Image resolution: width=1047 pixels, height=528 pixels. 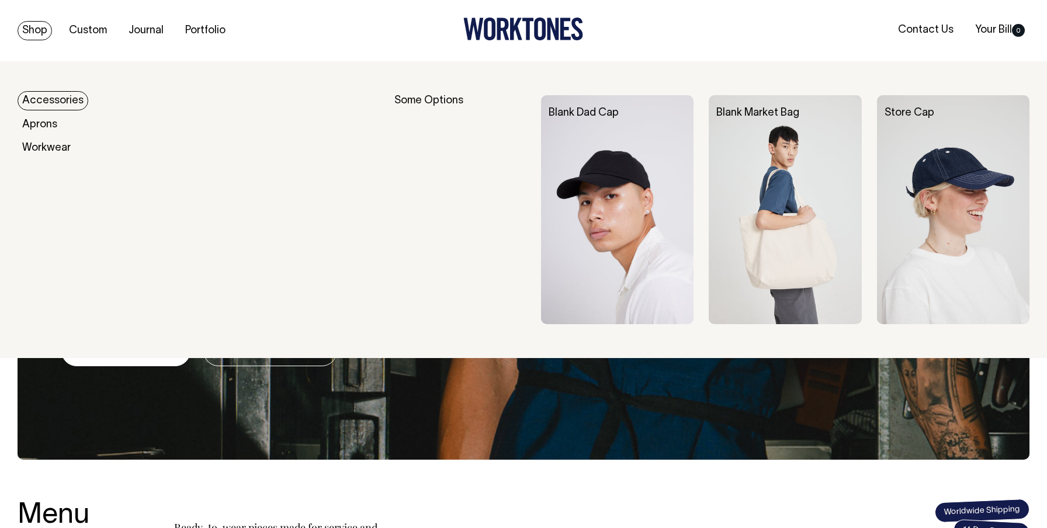 I want to click on span: 0, so click(x=1018, y=30).